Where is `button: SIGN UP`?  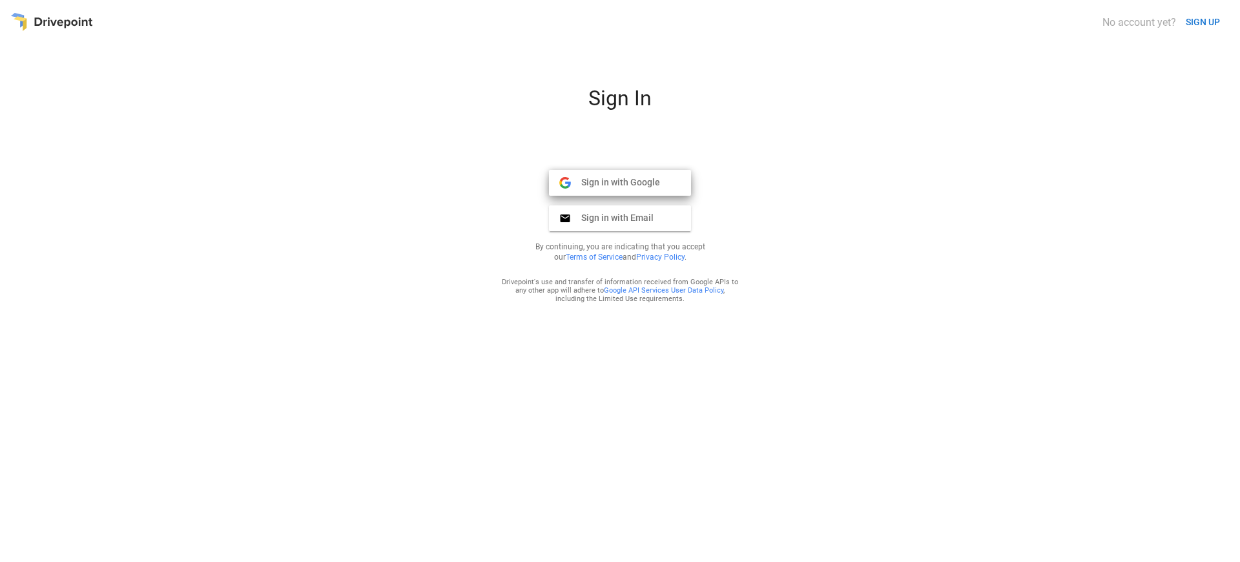
button: SIGN UP is located at coordinates (1202, 22).